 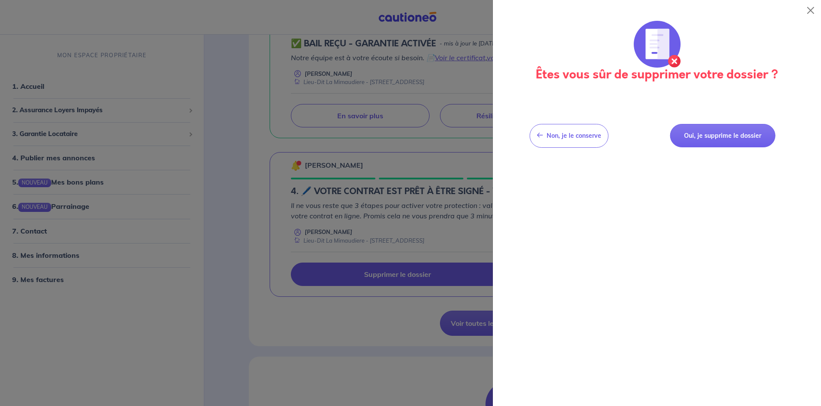 What do you see at coordinates (657, 44) in the screenshot?
I see `img: illu_annulation_contrat.svg` at bounding box center [657, 44].